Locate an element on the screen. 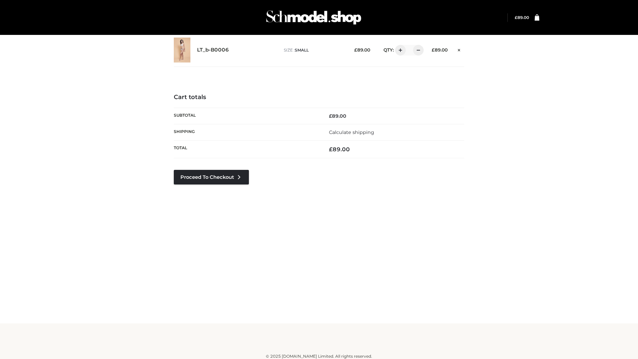 Image resolution: width=638 pixels, height=359 pixels. p: size : is located at coordinates (314, 50).